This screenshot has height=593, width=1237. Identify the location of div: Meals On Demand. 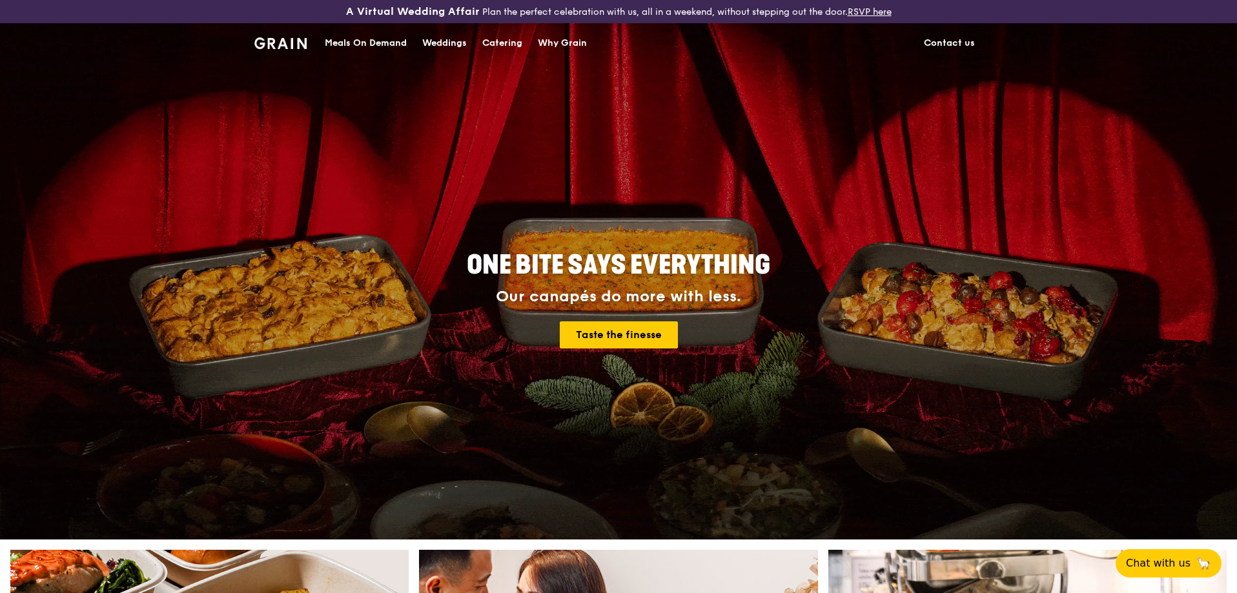
(365, 43).